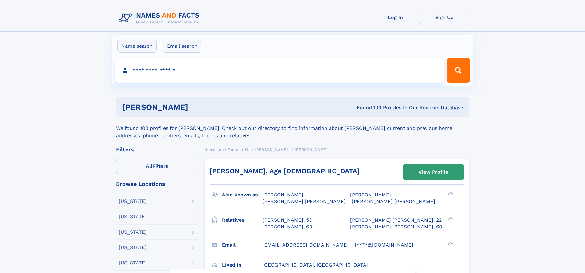 The image size is (585, 273). Describe the element at coordinates (160, 18) in the screenshot. I see `img: Logo Names and Facts` at that location.